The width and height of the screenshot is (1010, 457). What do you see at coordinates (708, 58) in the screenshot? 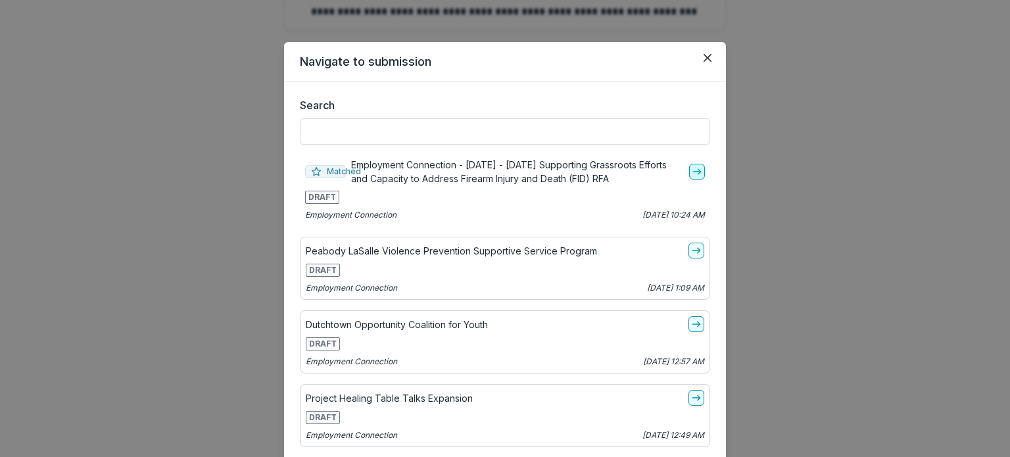
I see `button: Close` at bounding box center [708, 58].